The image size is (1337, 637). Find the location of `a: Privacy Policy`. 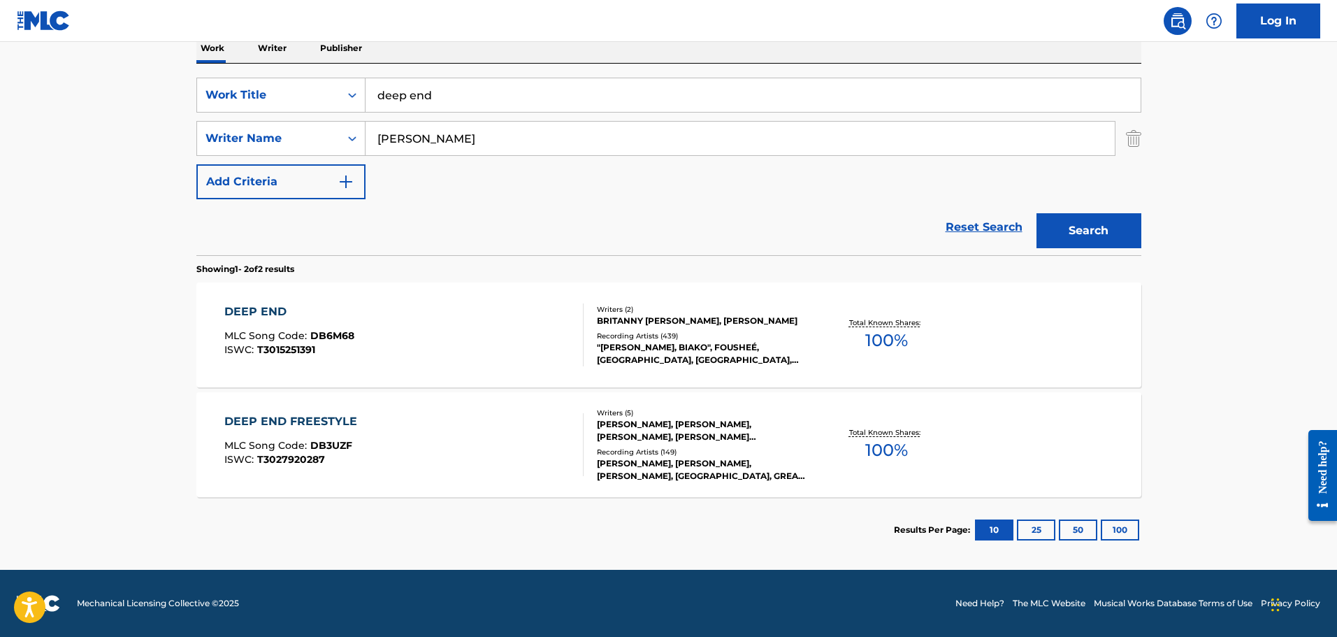

a: Privacy Policy is located at coordinates (1290, 603).